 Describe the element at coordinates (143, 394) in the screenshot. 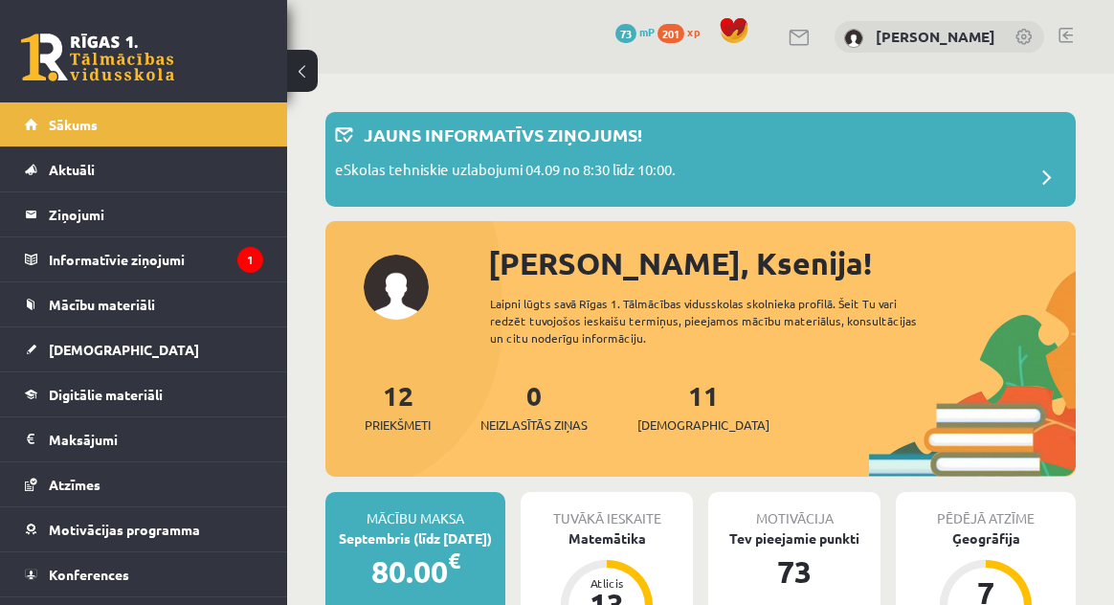

I see `a: Digitālie materiāli` at that location.